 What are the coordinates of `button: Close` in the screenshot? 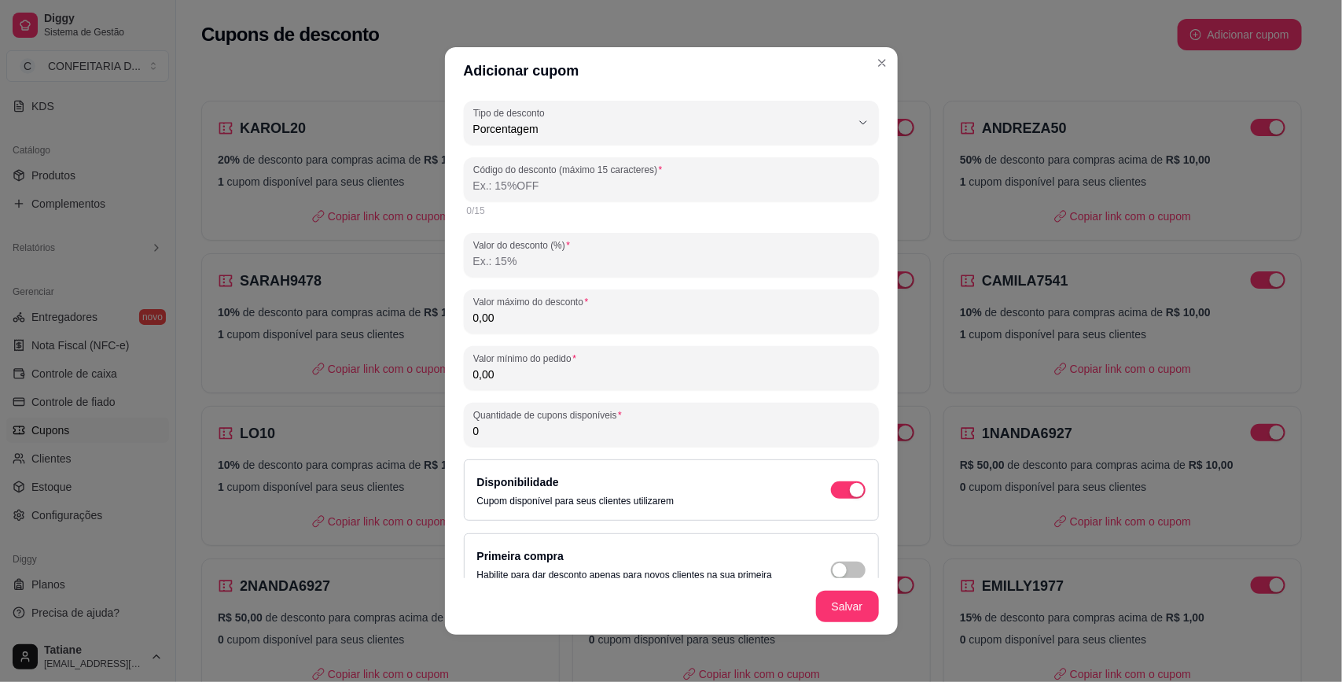 It's located at (882, 63).